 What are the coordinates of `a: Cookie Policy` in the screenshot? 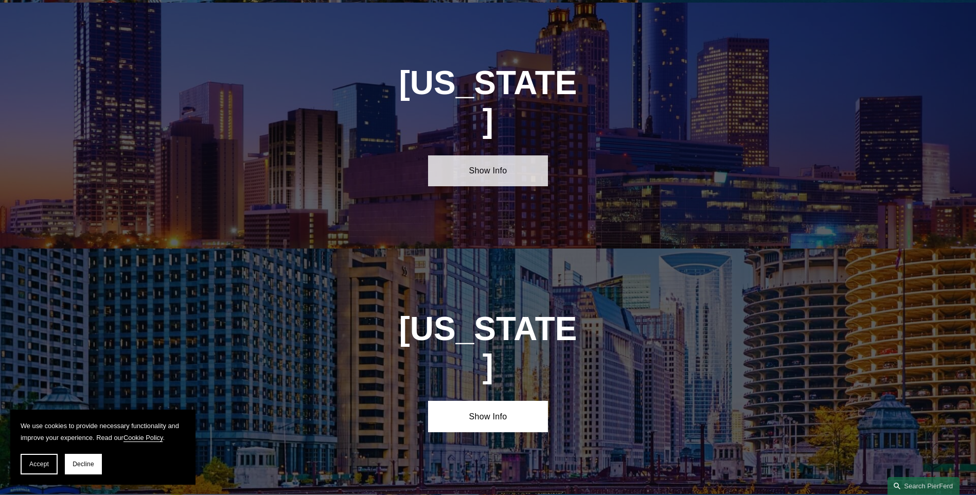 It's located at (143, 438).